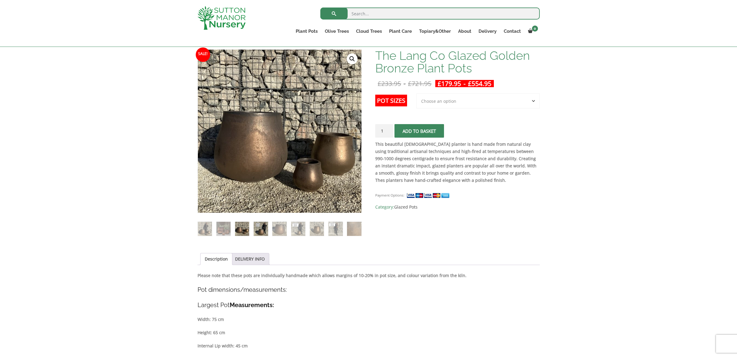  I want to click on bdi: 179.95, so click(450, 84).